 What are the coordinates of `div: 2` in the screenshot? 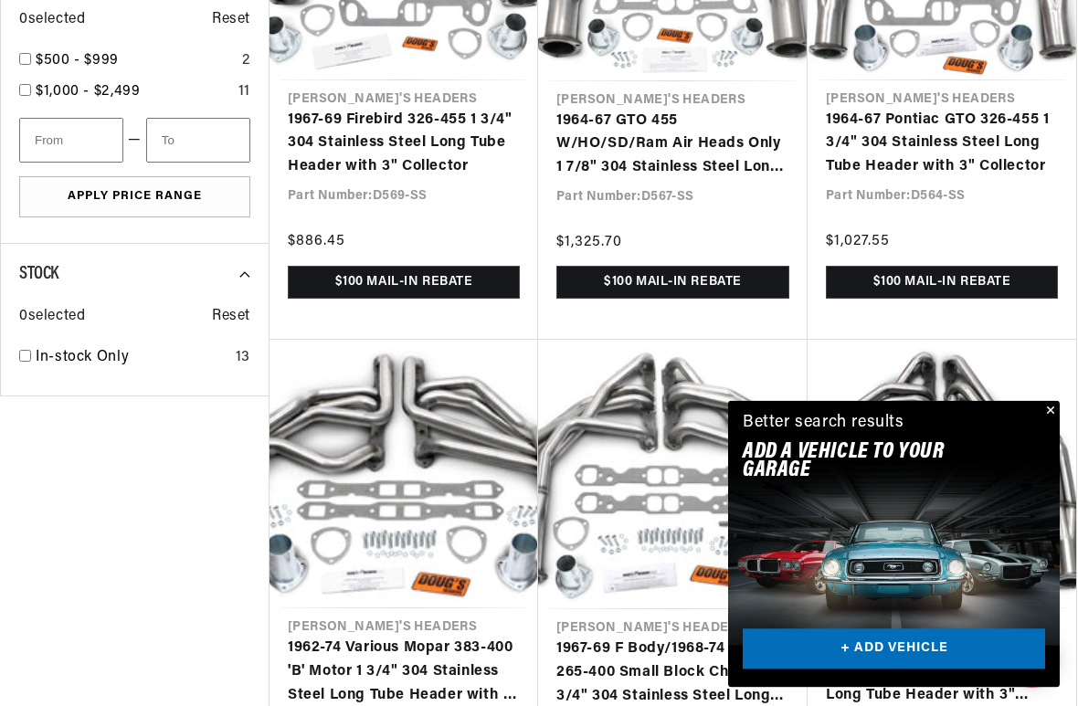 It's located at (246, 62).